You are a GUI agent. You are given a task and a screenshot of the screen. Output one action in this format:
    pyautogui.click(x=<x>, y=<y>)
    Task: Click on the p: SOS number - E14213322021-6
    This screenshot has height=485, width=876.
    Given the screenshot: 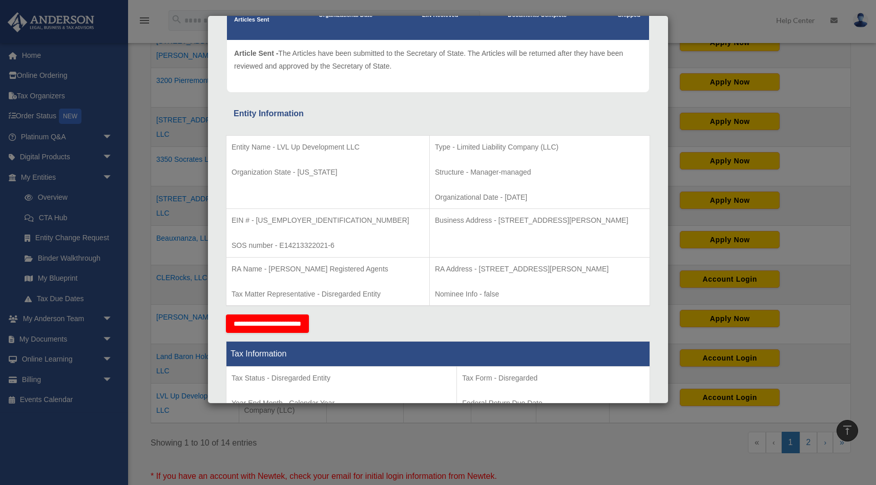 What is the action you would take?
    pyautogui.click(x=328, y=245)
    